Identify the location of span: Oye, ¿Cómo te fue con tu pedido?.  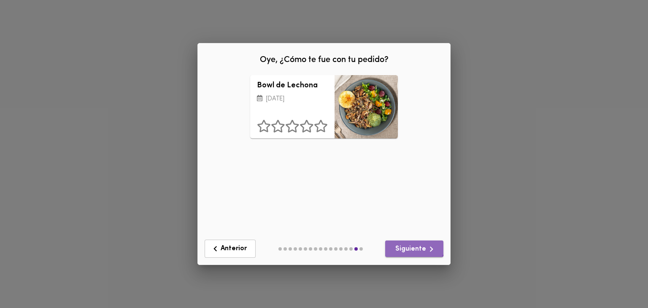
(324, 60).